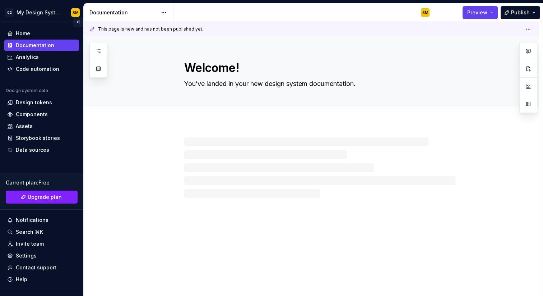  Describe the element at coordinates (42, 232) in the screenshot. I see `button: Search ⌘K` at that location.